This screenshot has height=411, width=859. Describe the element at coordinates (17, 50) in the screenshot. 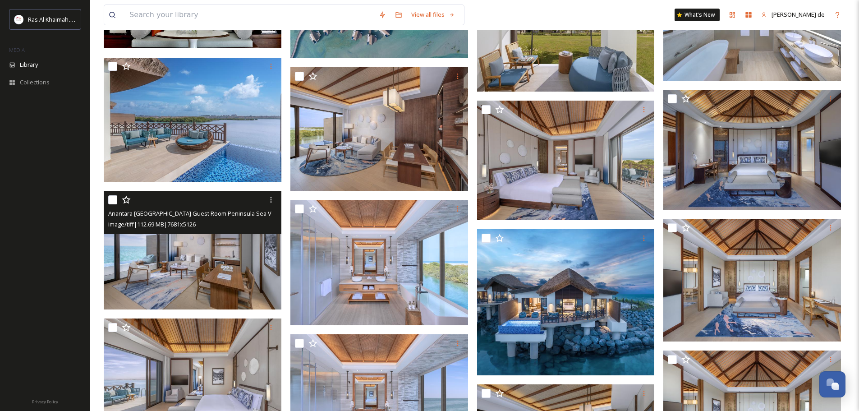

I see `span: MEDIA` at that location.